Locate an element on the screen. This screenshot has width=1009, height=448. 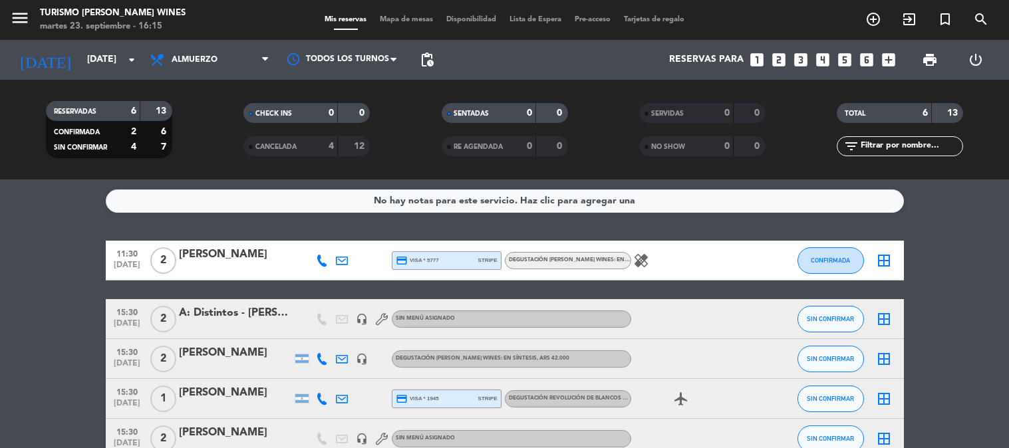
strong: 12 is located at coordinates (360, 146).